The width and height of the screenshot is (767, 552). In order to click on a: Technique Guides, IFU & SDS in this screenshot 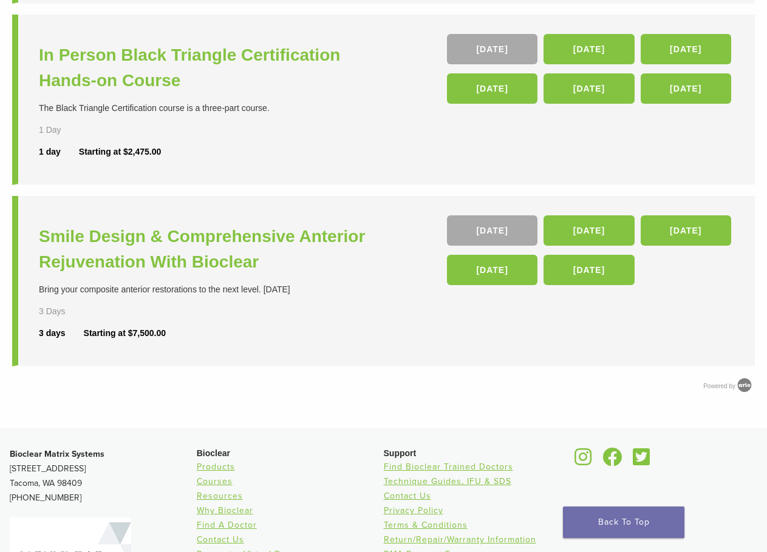, I will do `click(447, 481)`.